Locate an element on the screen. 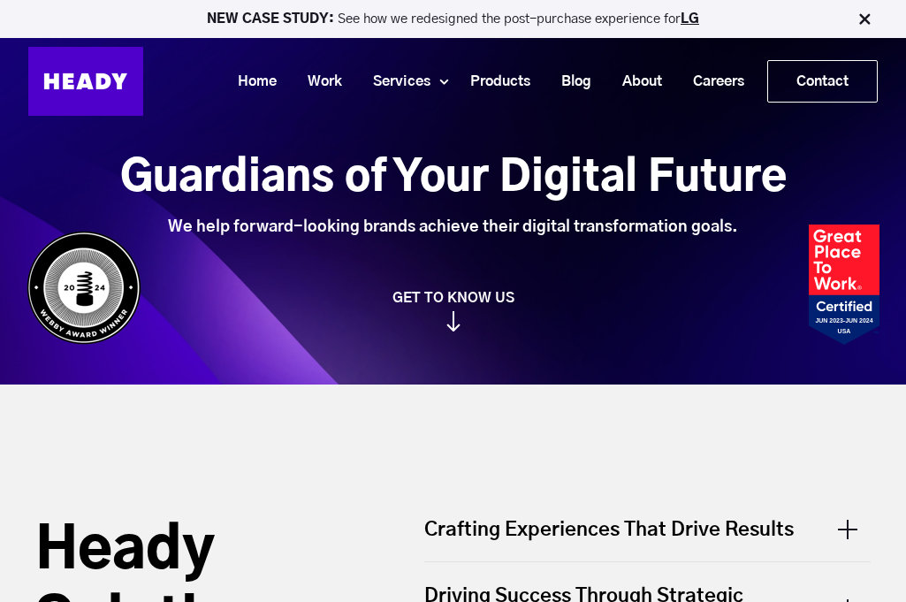 This screenshot has width=906, height=602. h1: Guardians of Your Digital Future is located at coordinates (454, 179).